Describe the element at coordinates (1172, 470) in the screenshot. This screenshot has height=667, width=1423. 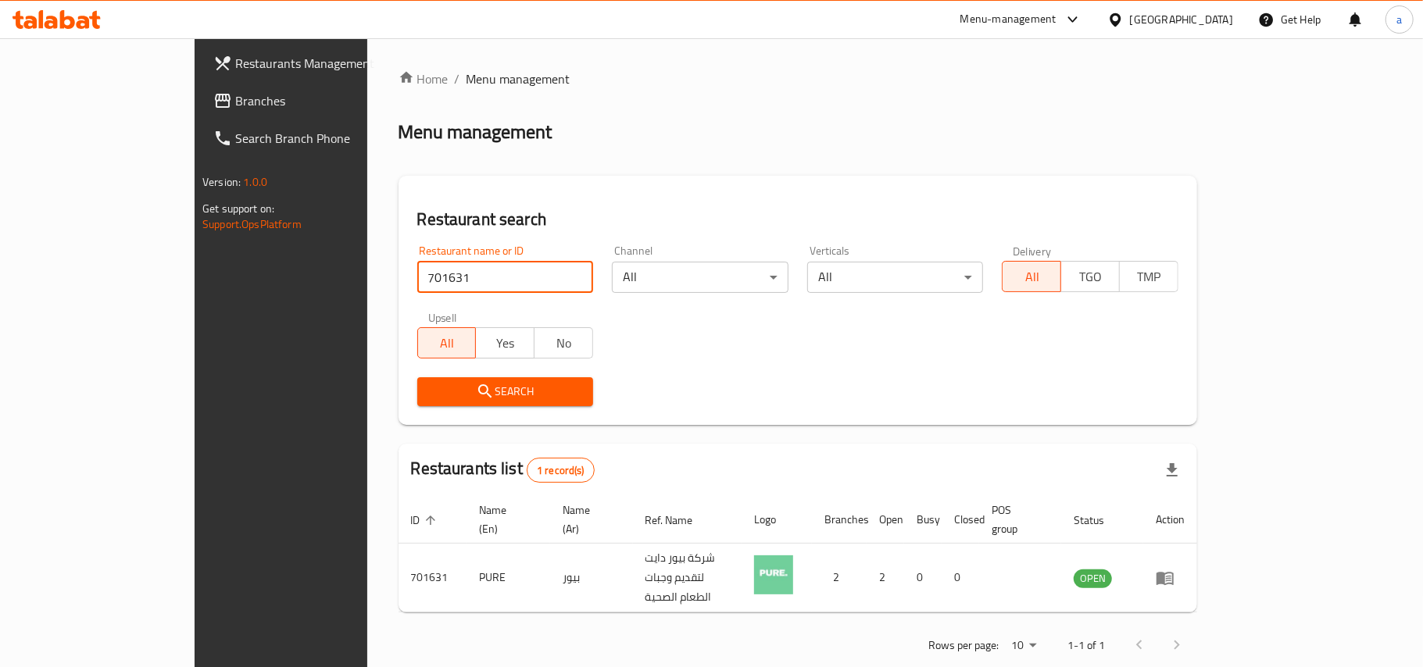
I see `div: Export file` at that location.